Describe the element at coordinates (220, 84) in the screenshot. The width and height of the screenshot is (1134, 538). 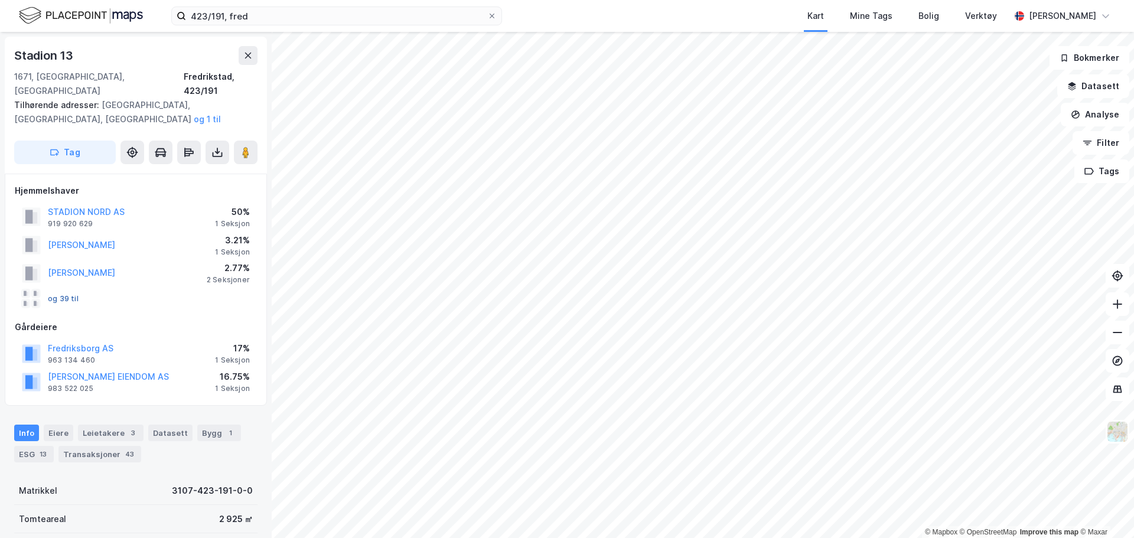
I see `div: Fredrikstad, 423/191` at that location.